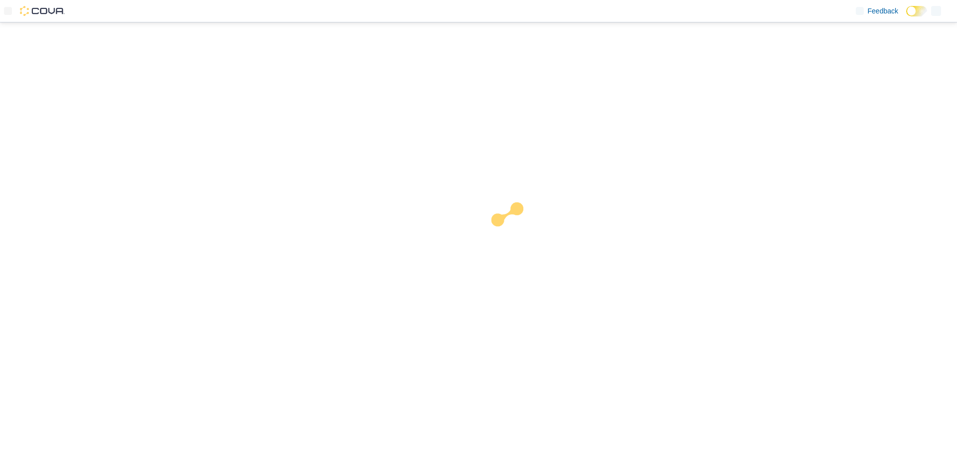  Describe the element at coordinates (516, 232) in the screenshot. I see `img: cova-loader` at that location.